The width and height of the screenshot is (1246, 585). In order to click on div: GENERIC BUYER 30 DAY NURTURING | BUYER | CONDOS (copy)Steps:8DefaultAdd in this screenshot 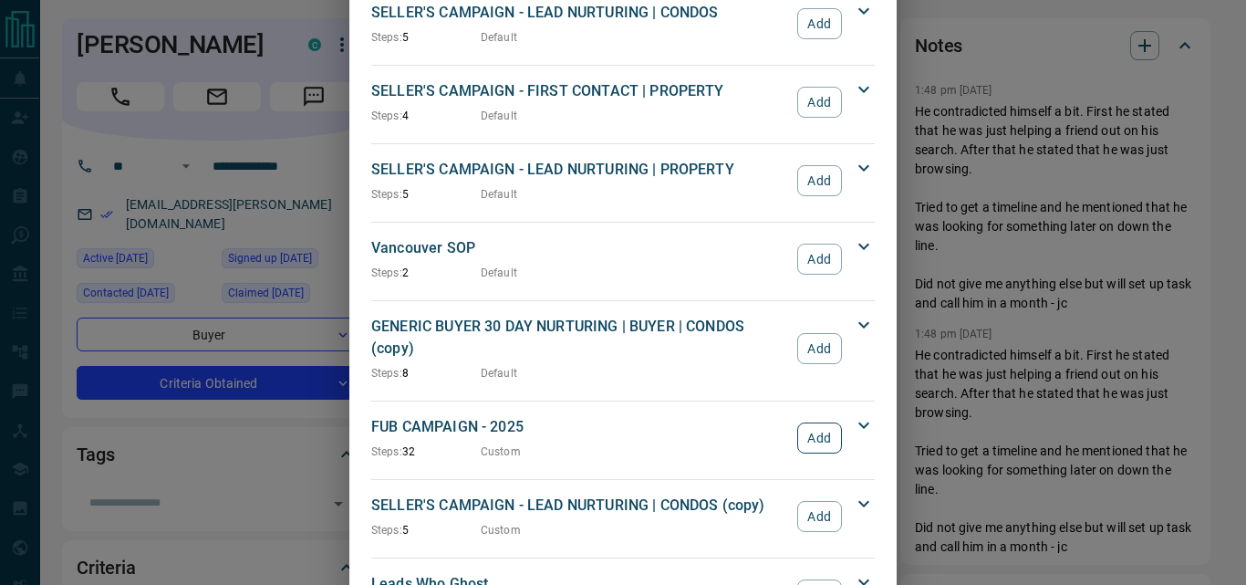, I will do `click(623, 349)`.